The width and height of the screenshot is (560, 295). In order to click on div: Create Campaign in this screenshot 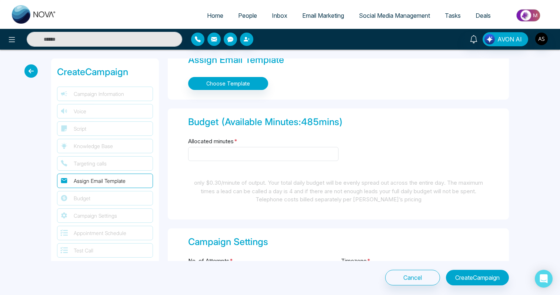, I will do `click(105, 72)`.